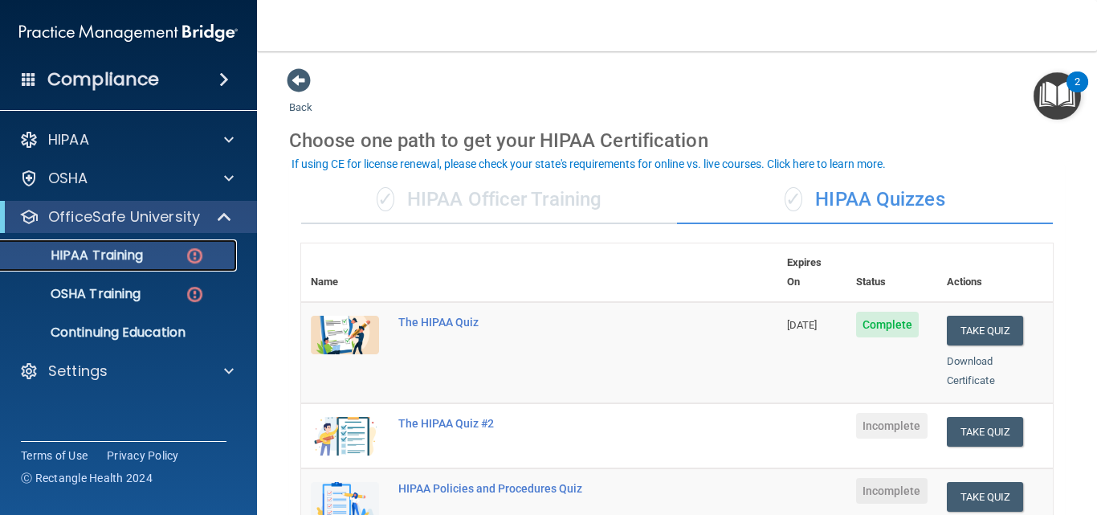 The height and width of the screenshot is (515, 1097). Describe the element at coordinates (812, 272) in the screenshot. I see `th: Expires On` at that location.